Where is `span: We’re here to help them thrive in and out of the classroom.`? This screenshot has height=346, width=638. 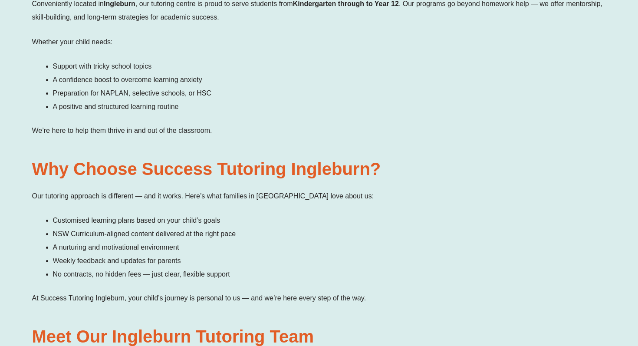 span: We’re here to help them thrive in and out of the classroom. is located at coordinates (122, 130).